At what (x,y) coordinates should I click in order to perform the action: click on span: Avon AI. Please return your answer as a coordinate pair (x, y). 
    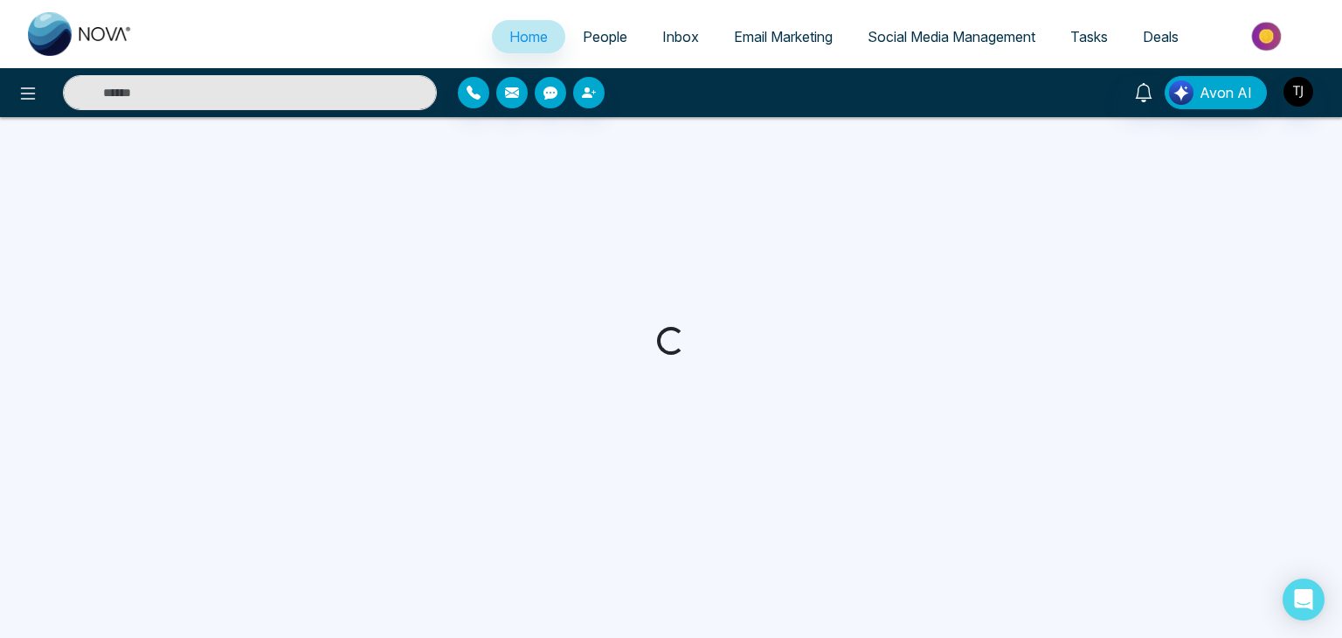
    Looking at the image, I should click on (1226, 93).